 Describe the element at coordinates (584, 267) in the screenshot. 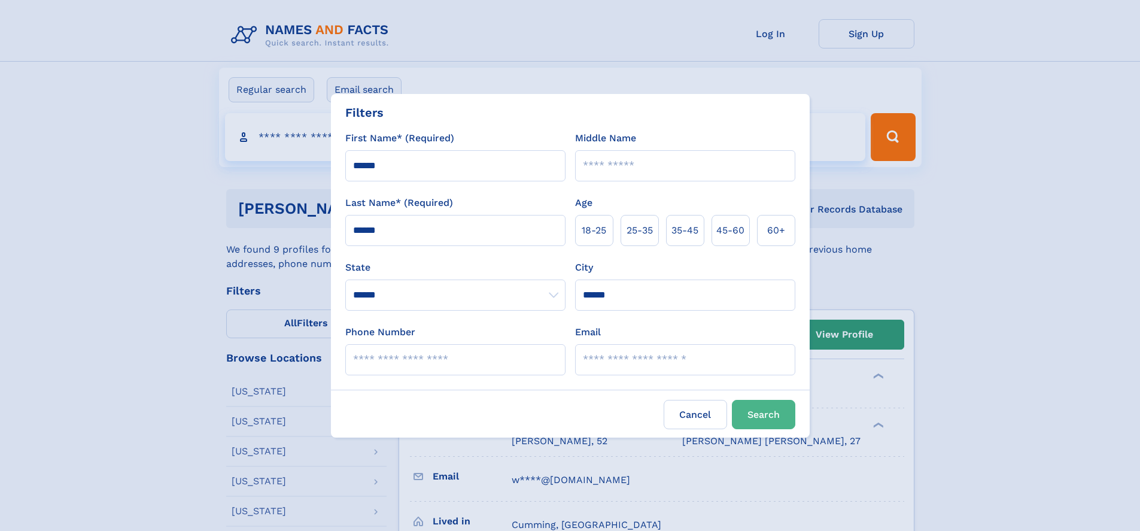

I see `label: City` at that location.